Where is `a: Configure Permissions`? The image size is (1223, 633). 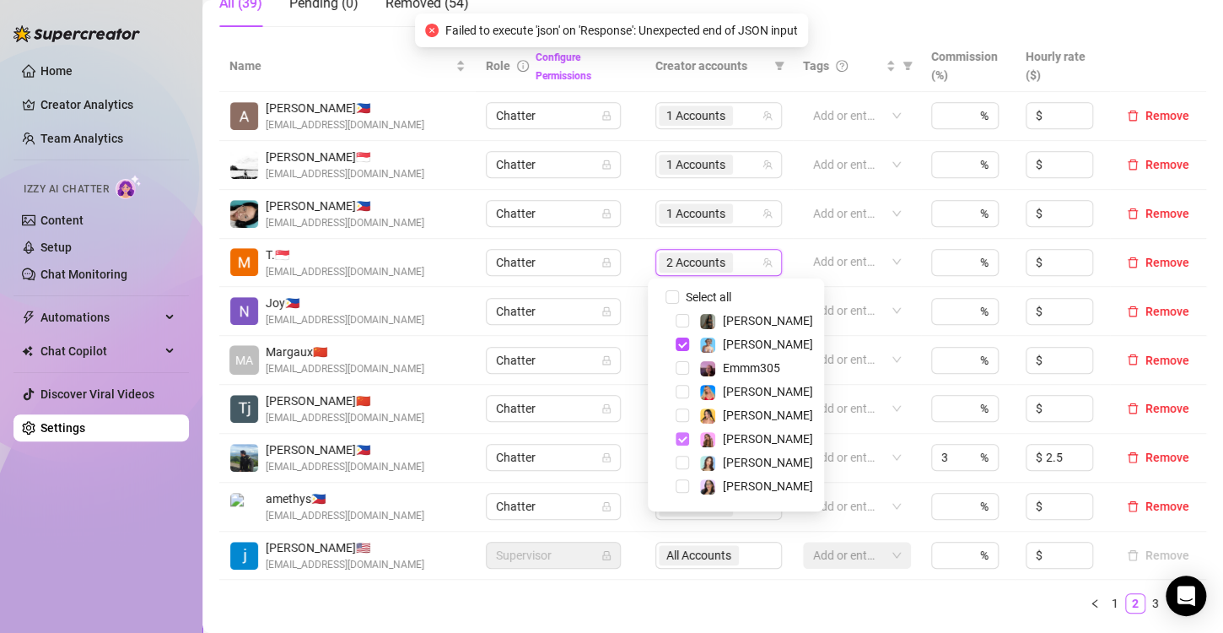 a: Configure Permissions is located at coordinates (564, 67).